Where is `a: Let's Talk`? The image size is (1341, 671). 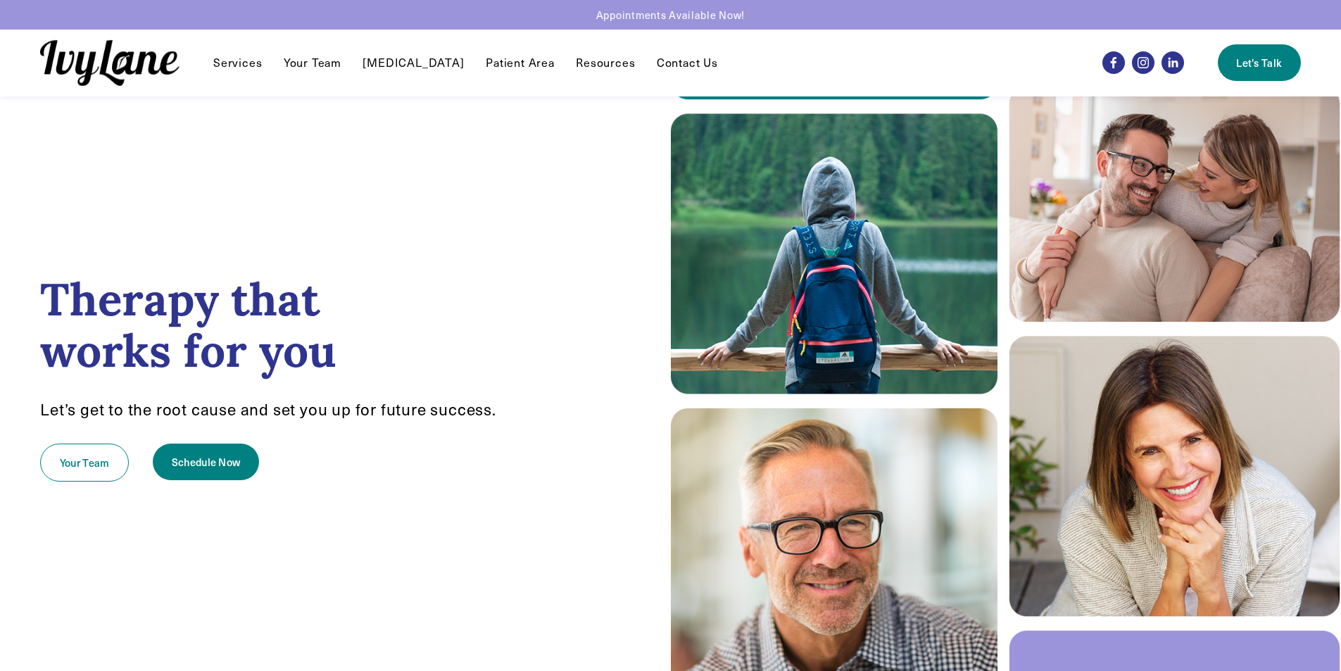
a: Let's Talk is located at coordinates (1259, 63).